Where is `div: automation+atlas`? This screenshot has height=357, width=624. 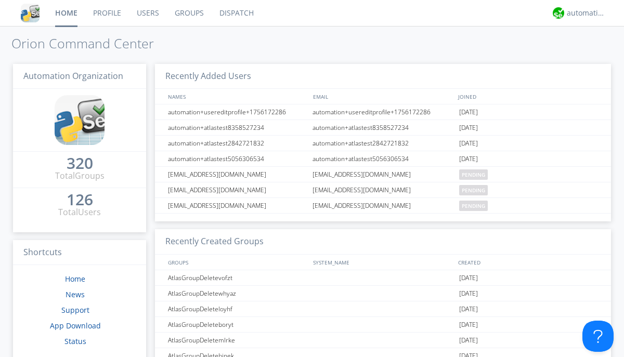
div: automation+atlas is located at coordinates (586, 13).